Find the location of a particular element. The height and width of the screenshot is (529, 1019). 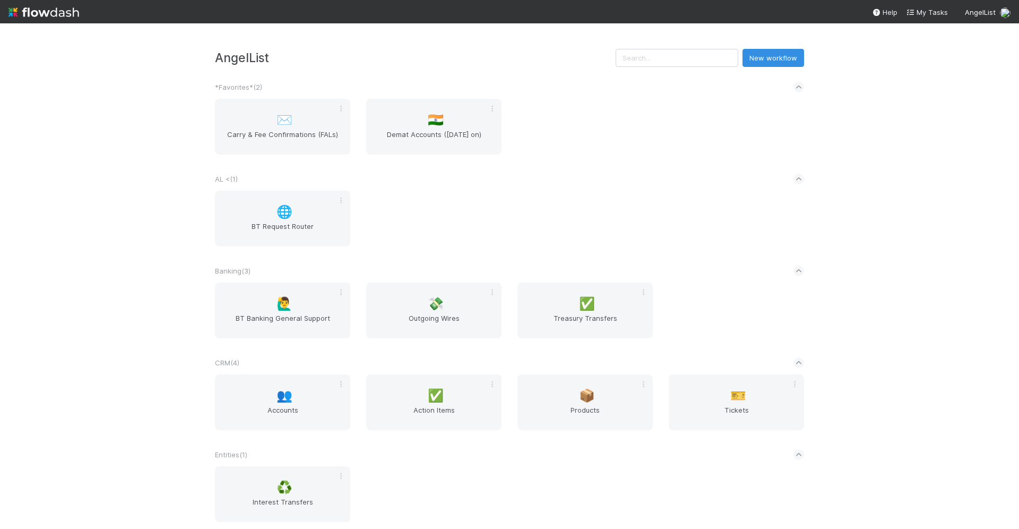

a: 💸Outgoing Wires is located at coordinates (434, 310).